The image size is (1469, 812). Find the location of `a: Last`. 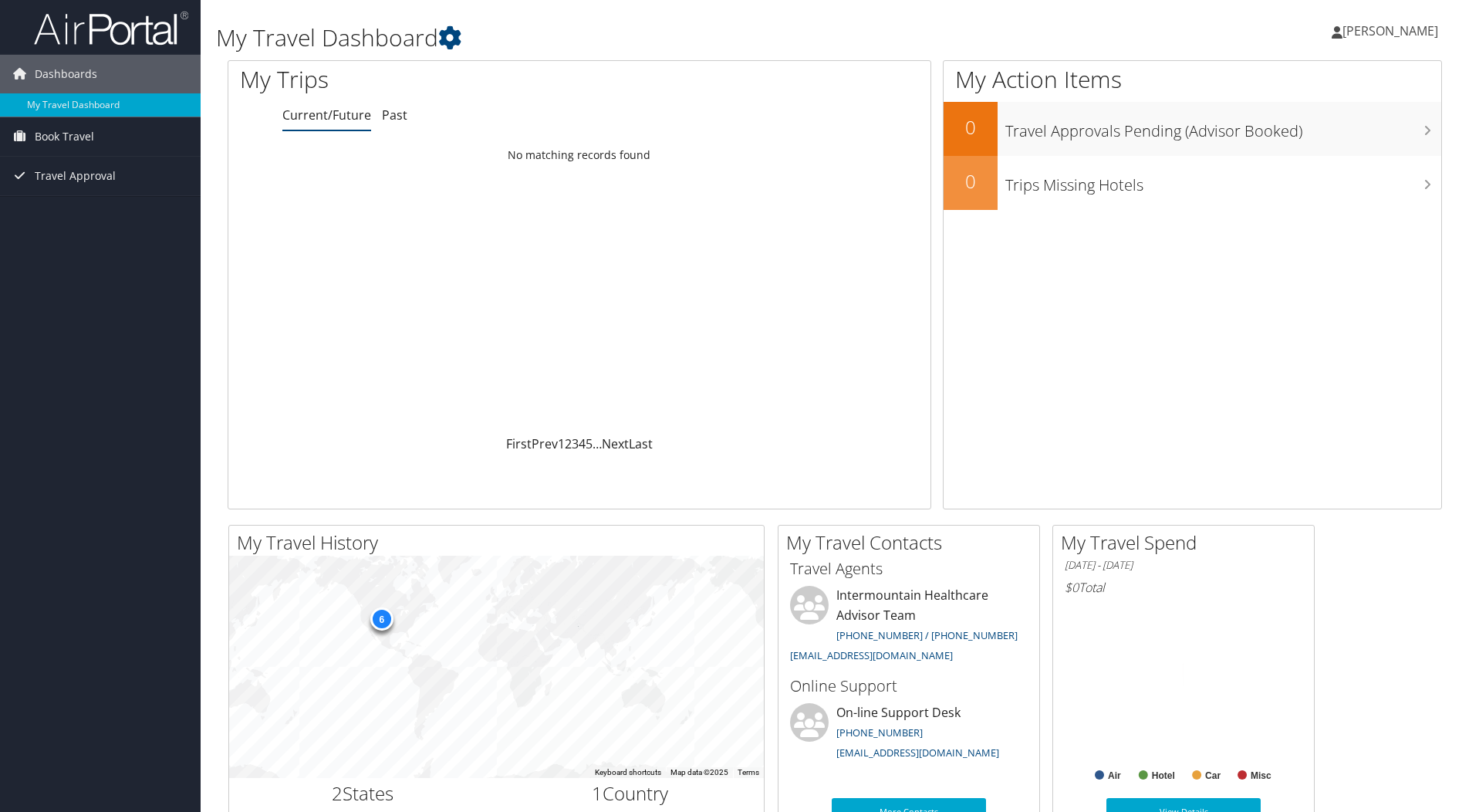

a: Last is located at coordinates (640, 444).